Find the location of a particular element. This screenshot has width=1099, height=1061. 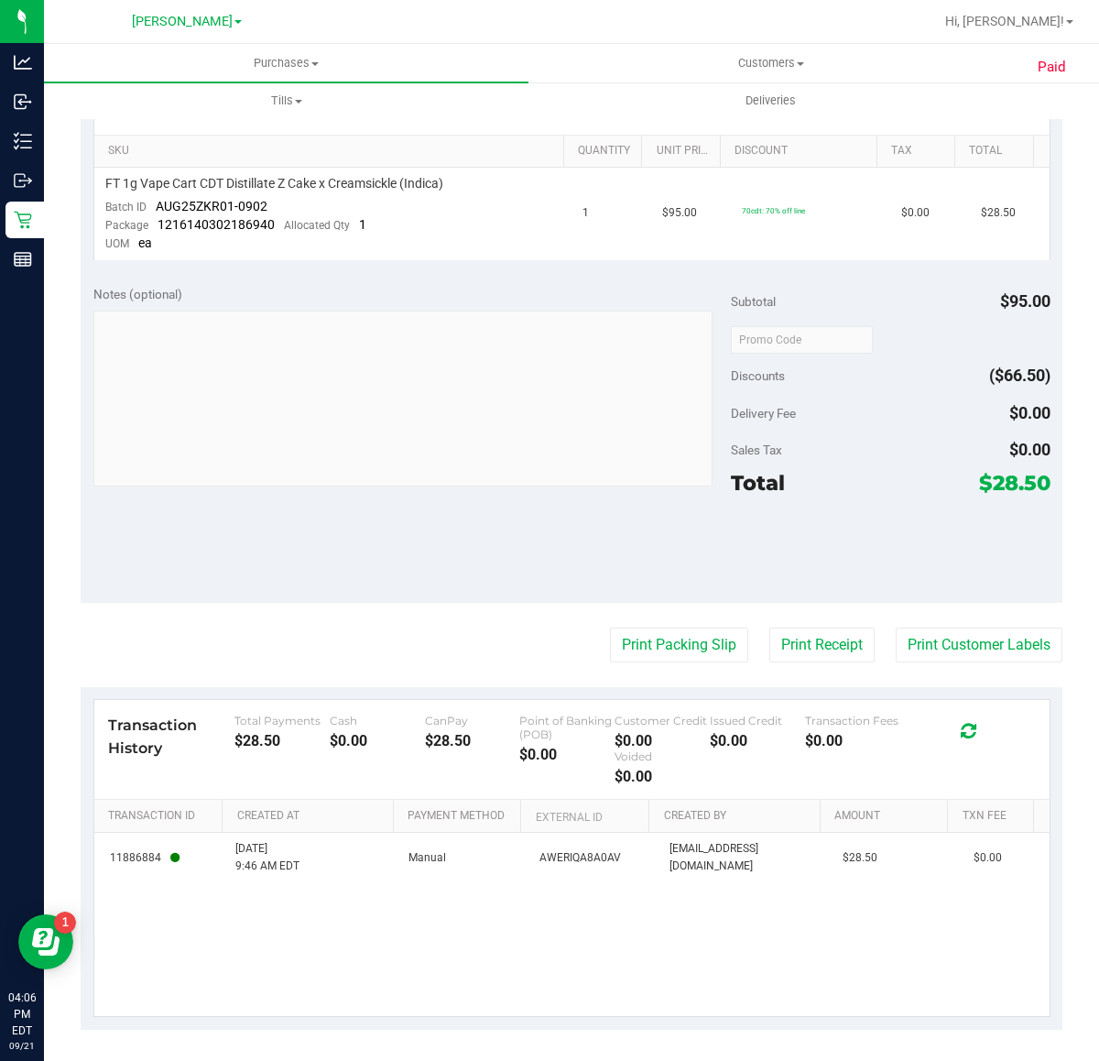

span: 1216140302186940 is located at coordinates (216, 224).